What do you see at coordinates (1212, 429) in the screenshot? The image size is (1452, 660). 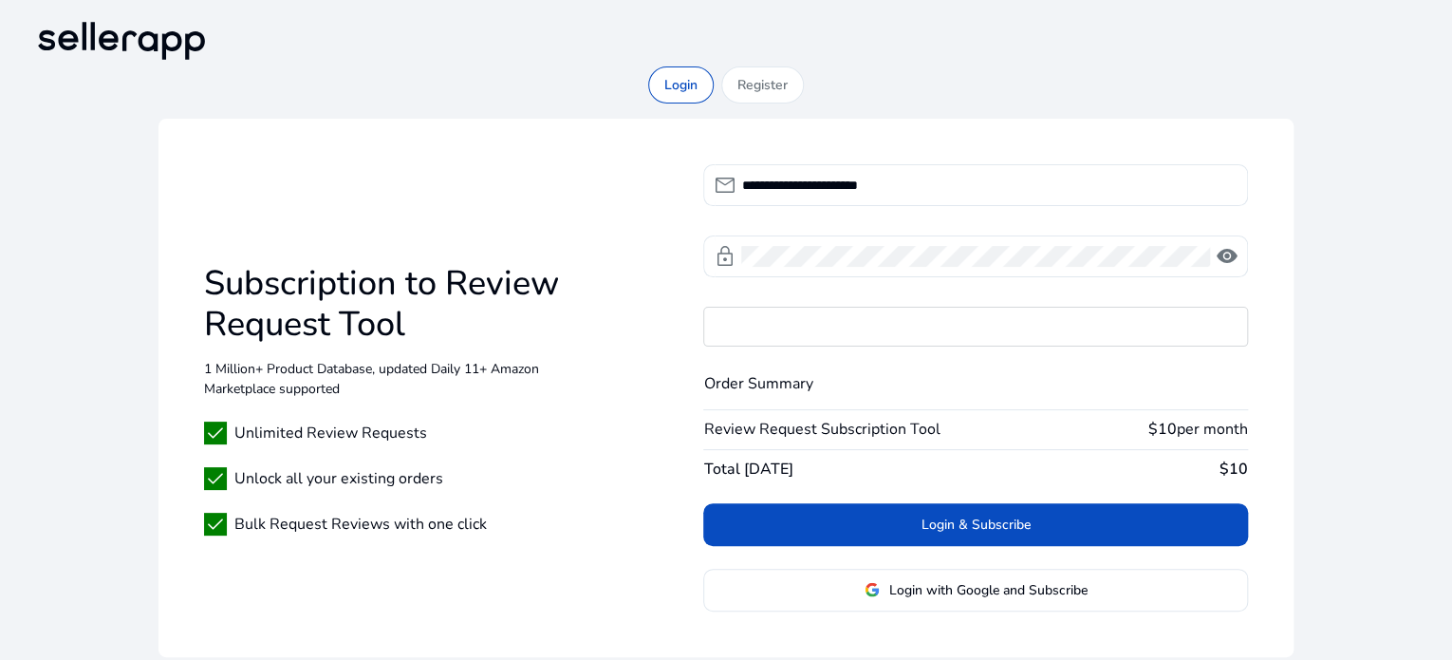 I see `span: per month` at bounding box center [1212, 429].